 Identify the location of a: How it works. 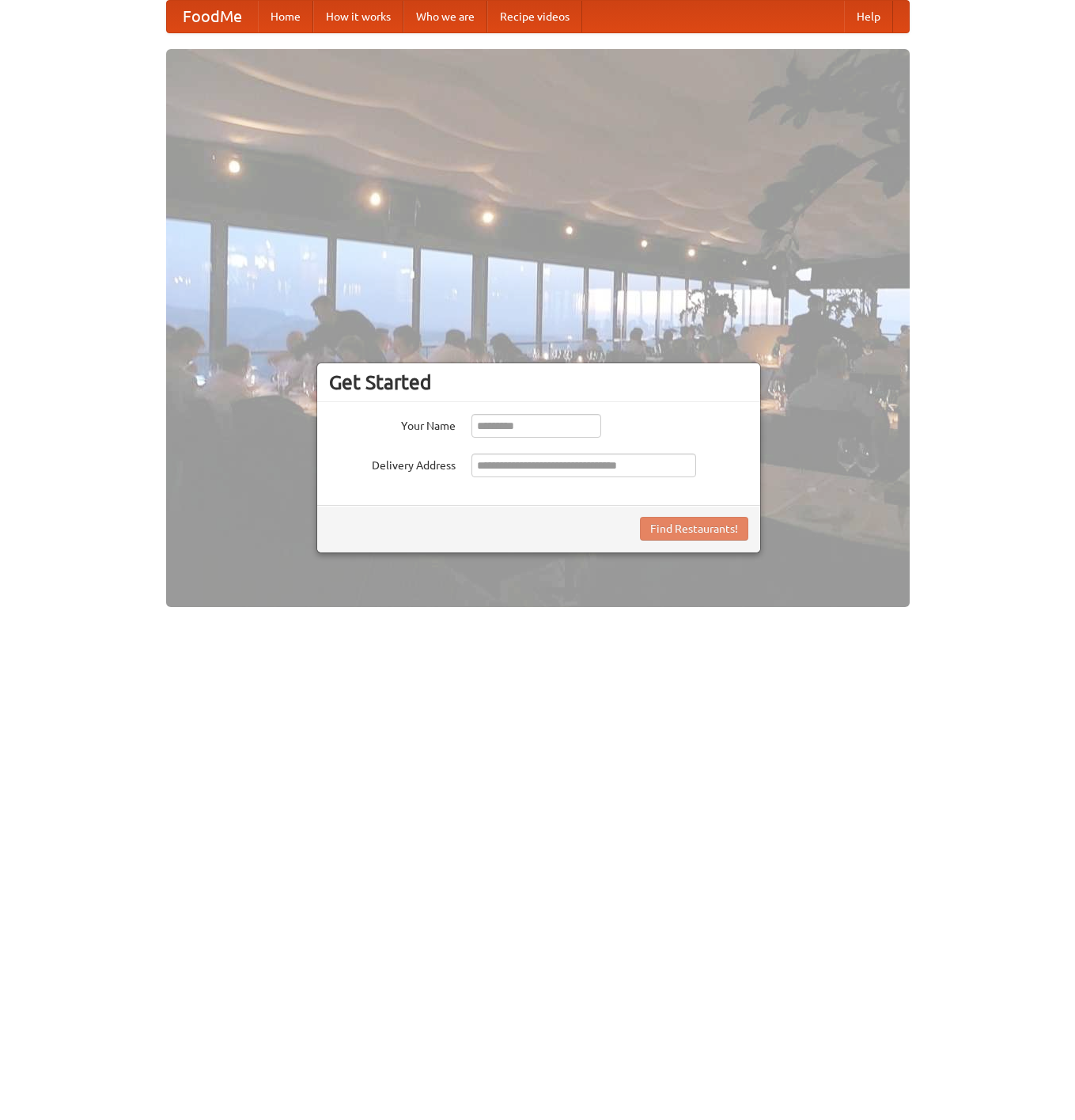
(358, 16).